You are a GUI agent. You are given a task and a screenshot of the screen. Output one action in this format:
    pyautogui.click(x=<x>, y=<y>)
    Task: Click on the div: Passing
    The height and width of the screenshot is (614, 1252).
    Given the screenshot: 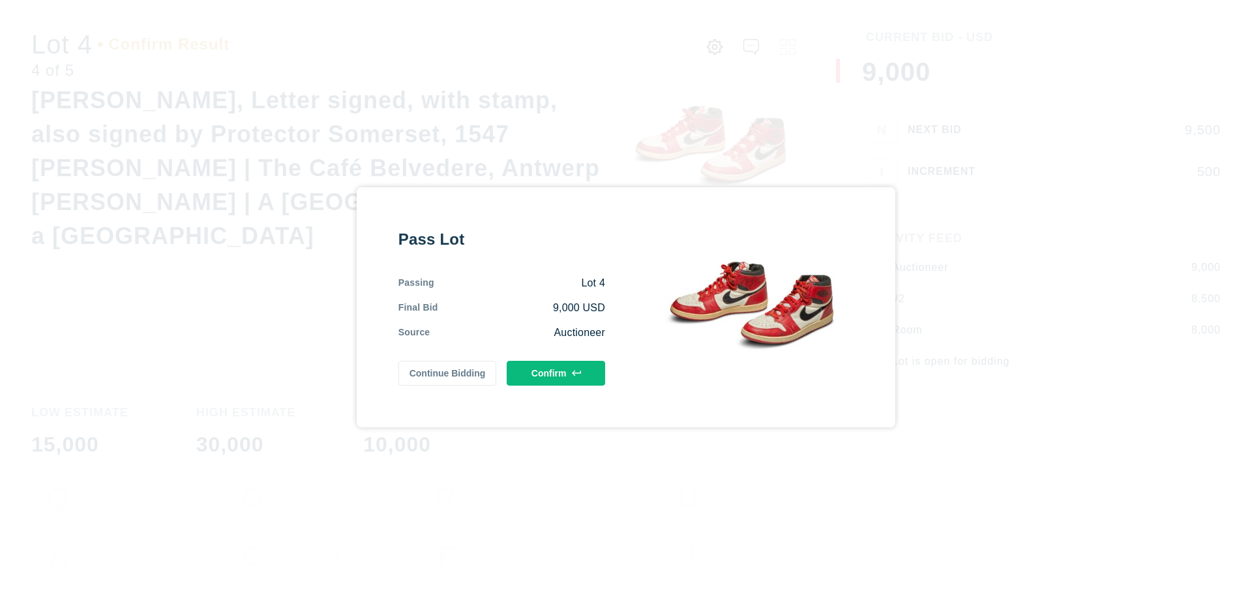 What is the action you would take?
    pyautogui.click(x=416, y=283)
    